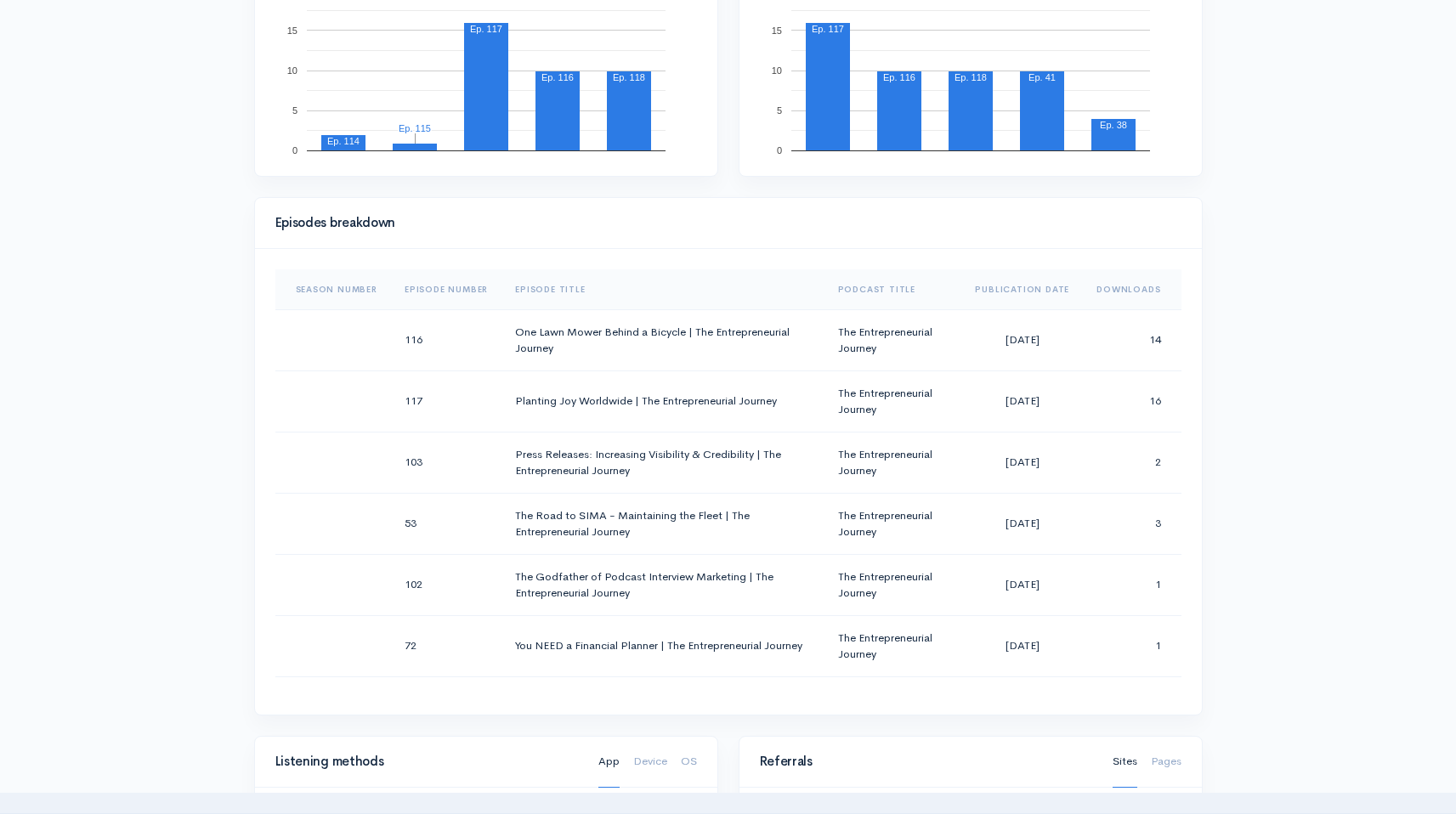 This screenshot has height=814, width=1456. Describe the element at coordinates (447, 585) in the screenshot. I see `td: 102` at that location.